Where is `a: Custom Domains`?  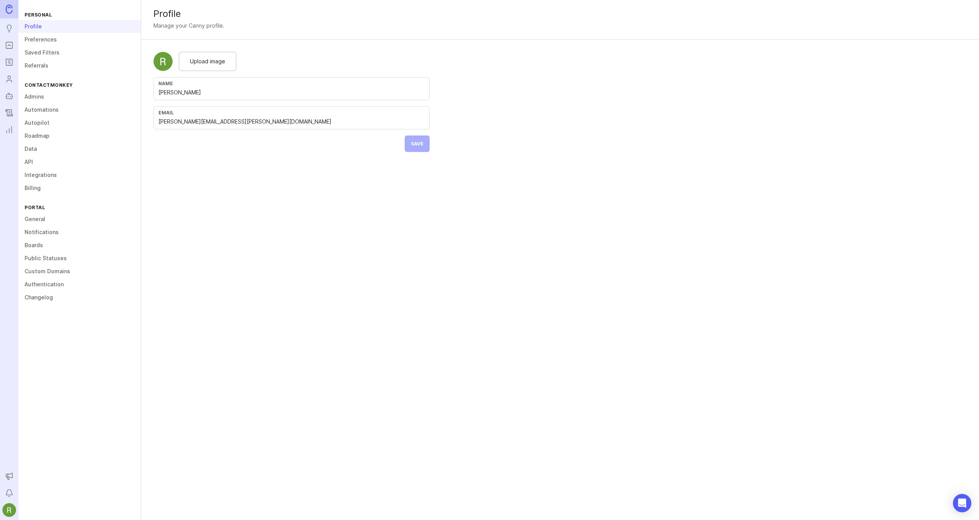 a: Custom Domains is located at coordinates (79, 271).